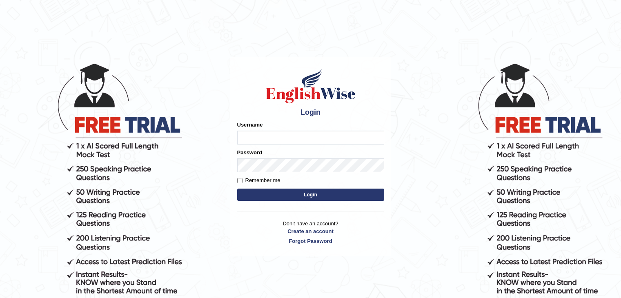  What do you see at coordinates (311, 232) in the screenshot?
I see `p: Don't have an account?` at bounding box center [311, 232].